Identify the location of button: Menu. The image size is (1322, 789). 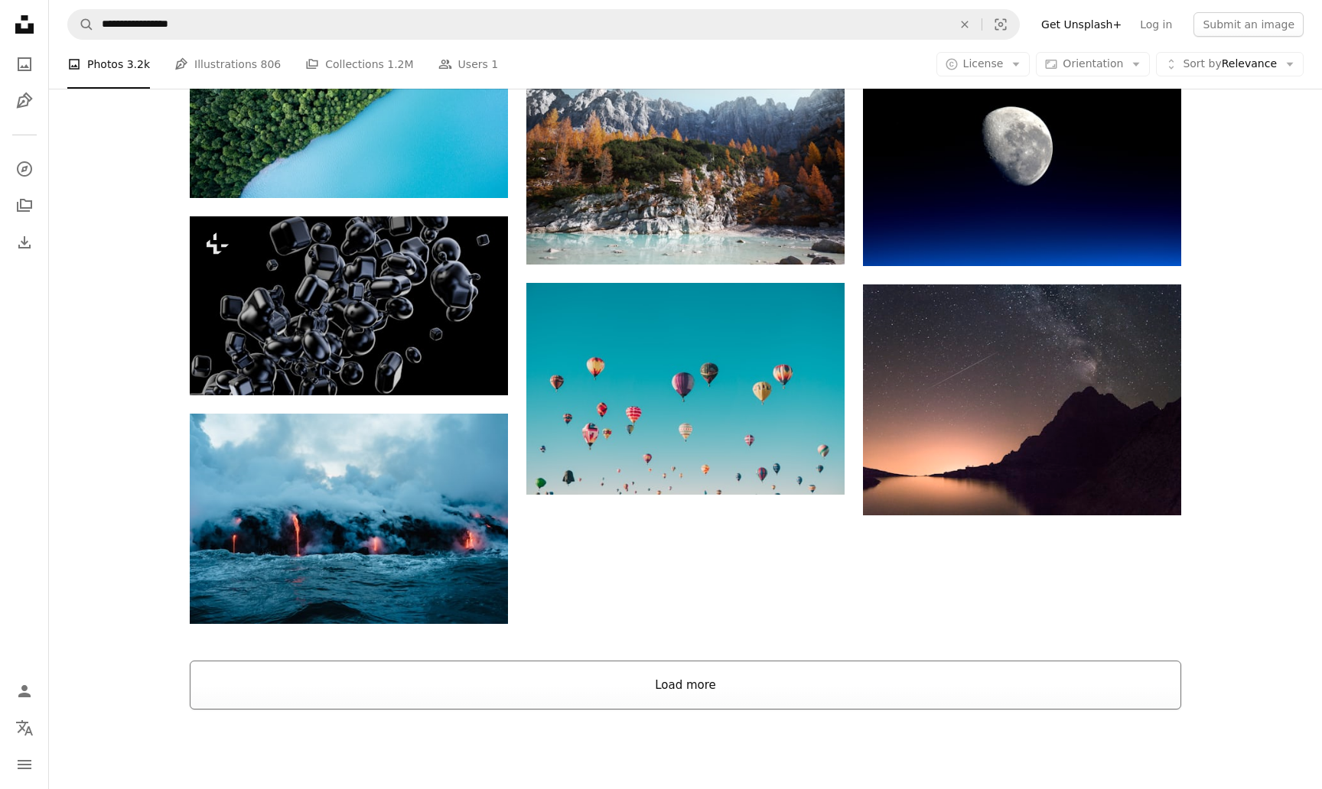
(24, 765).